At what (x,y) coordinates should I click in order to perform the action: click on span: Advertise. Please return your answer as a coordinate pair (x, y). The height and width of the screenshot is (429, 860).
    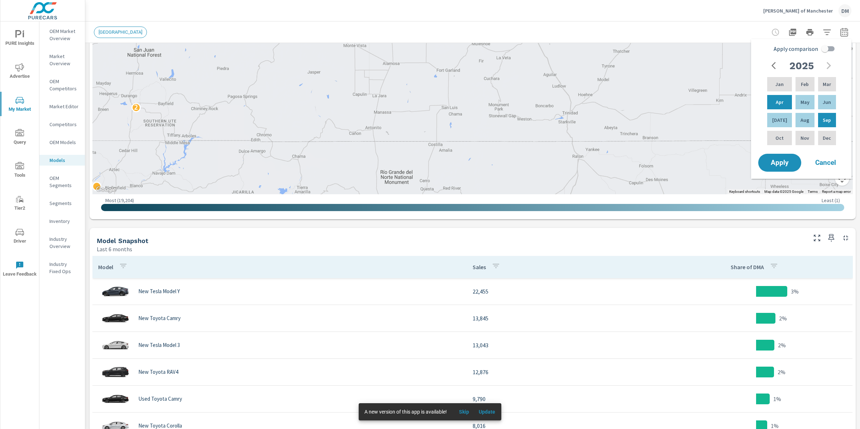
    Looking at the image, I should click on (20, 72).